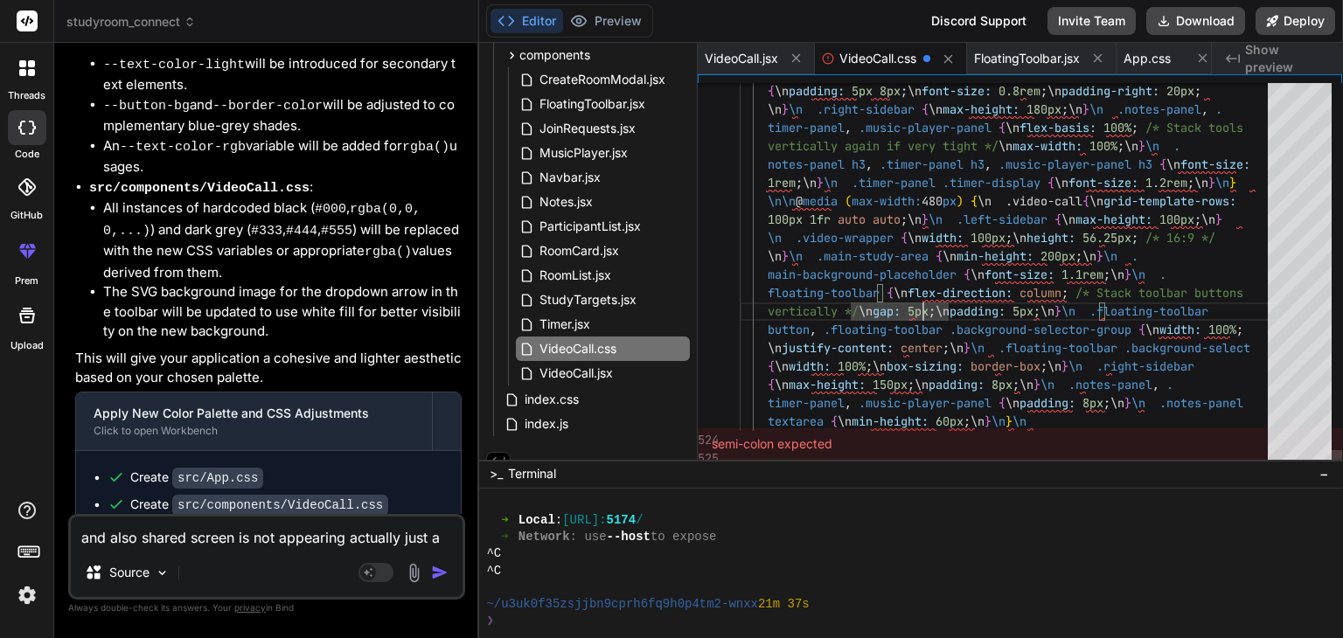  What do you see at coordinates (1058, 128) in the screenshot?
I see `span: flex-basis:` at bounding box center [1058, 128].